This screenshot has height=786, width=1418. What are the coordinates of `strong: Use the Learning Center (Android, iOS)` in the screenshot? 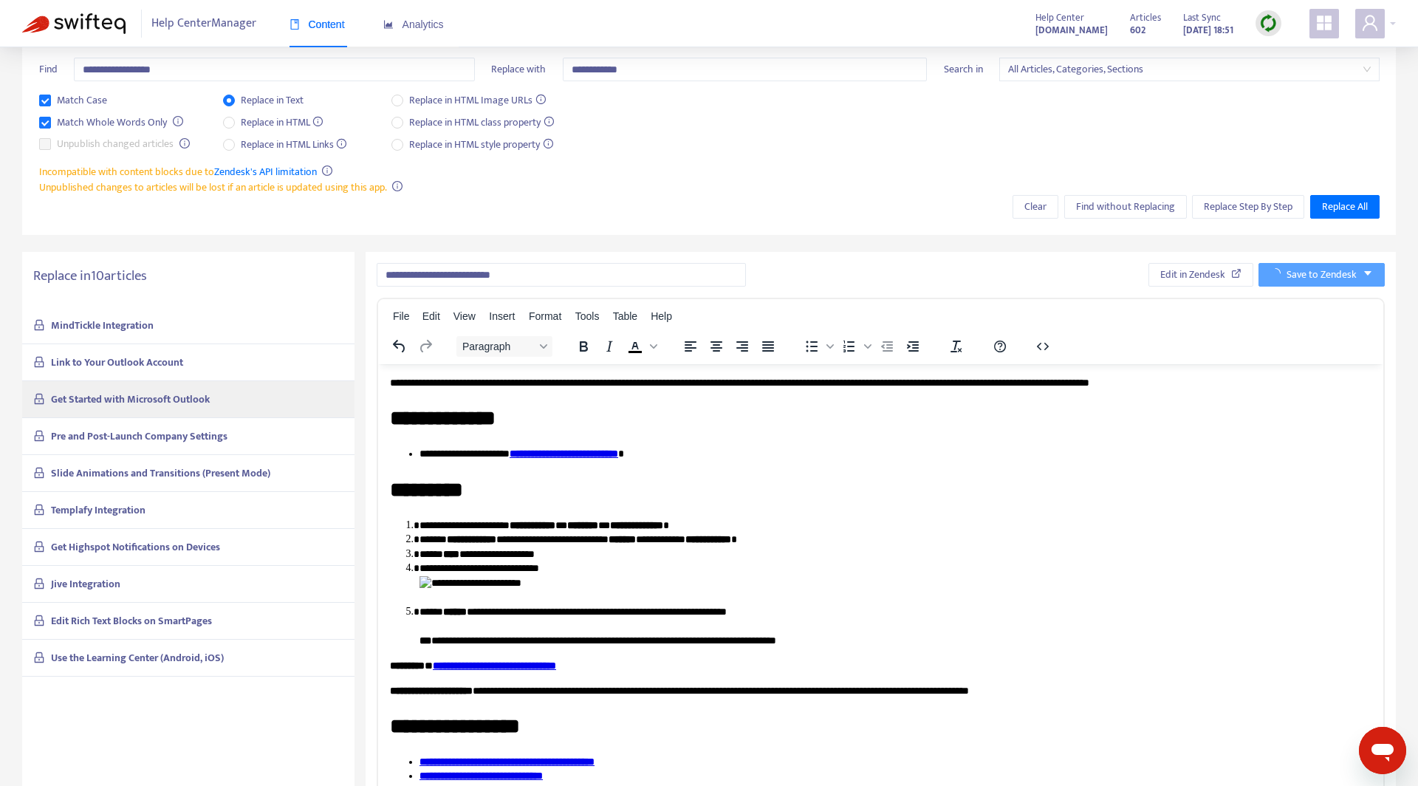 It's located at (137, 657).